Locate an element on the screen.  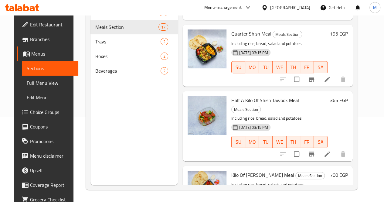
div: Boxes is located at coordinates (128, 56).